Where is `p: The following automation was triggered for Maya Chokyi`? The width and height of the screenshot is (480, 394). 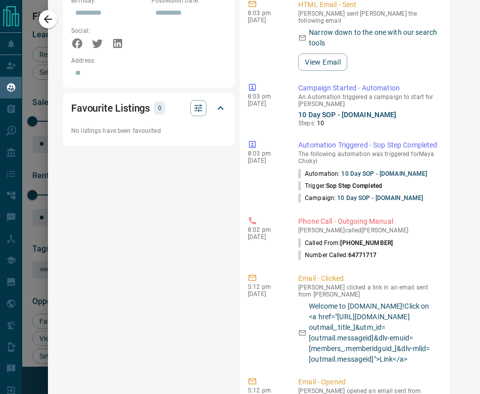 p: The following automation was triggered for Maya Chokyi is located at coordinates (368, 158).